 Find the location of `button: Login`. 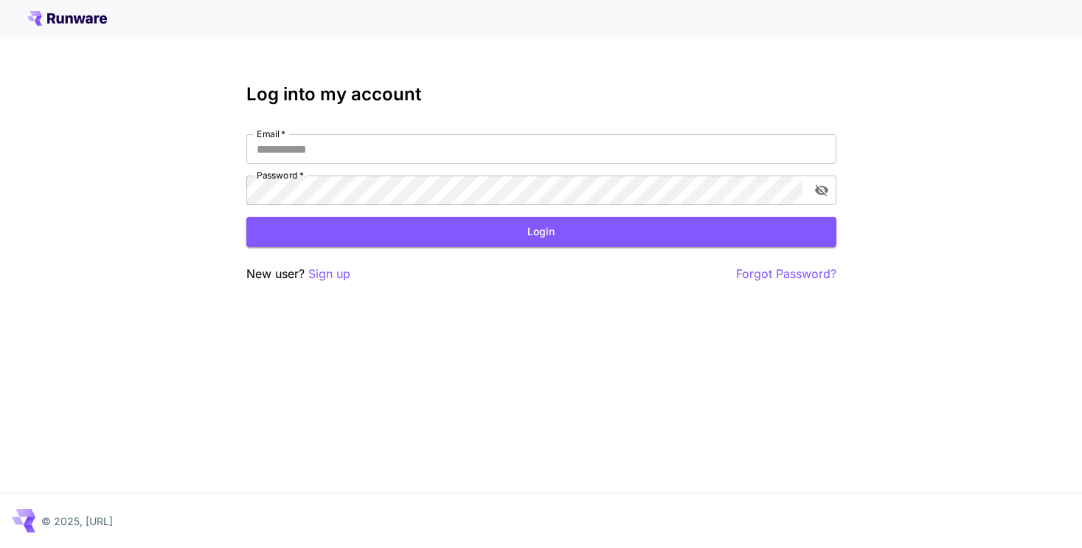

button: Login is located at coordinates (541, 232).